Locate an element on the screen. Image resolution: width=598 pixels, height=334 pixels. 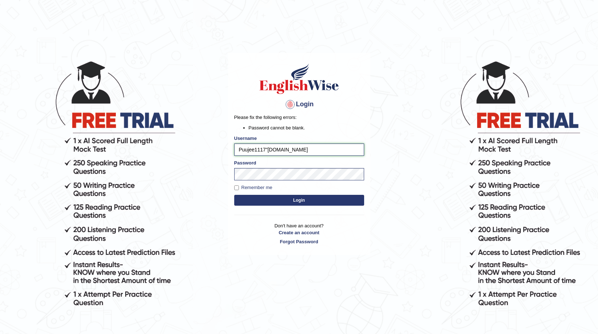
input: Remember me is located at coordinates (236, 187).